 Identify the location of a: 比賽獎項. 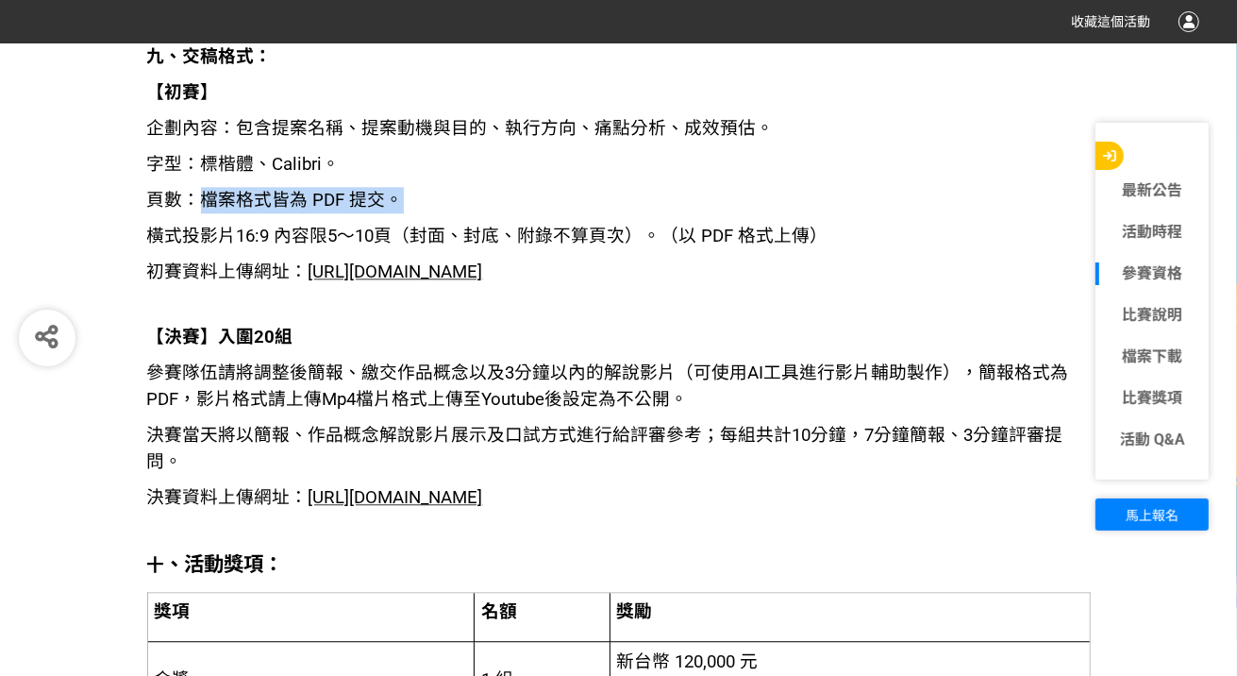
(1152, 398).